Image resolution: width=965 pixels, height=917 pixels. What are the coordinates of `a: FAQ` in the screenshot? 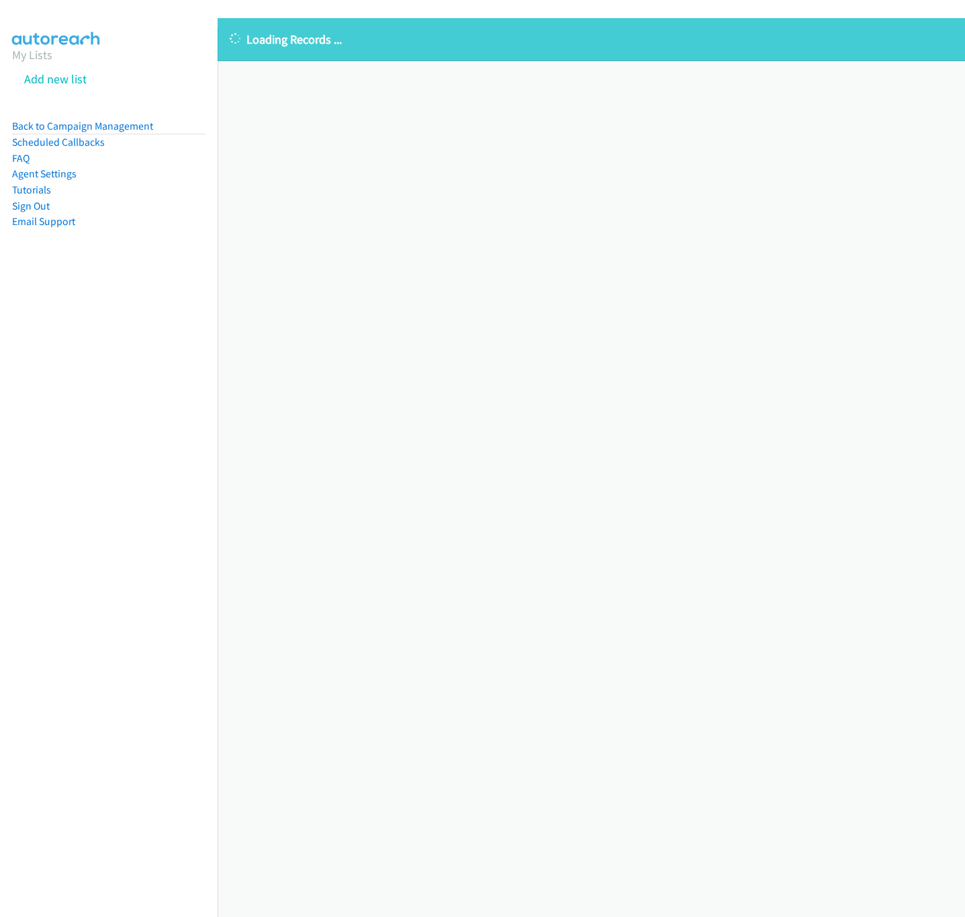 It's located at (21, 158).